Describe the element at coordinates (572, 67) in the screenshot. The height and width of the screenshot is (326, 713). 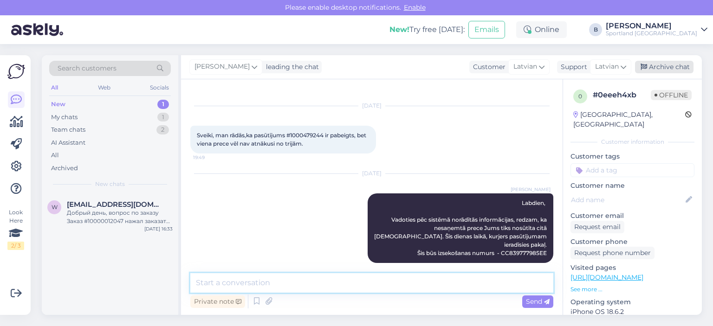
I see `div: Support` at that location.